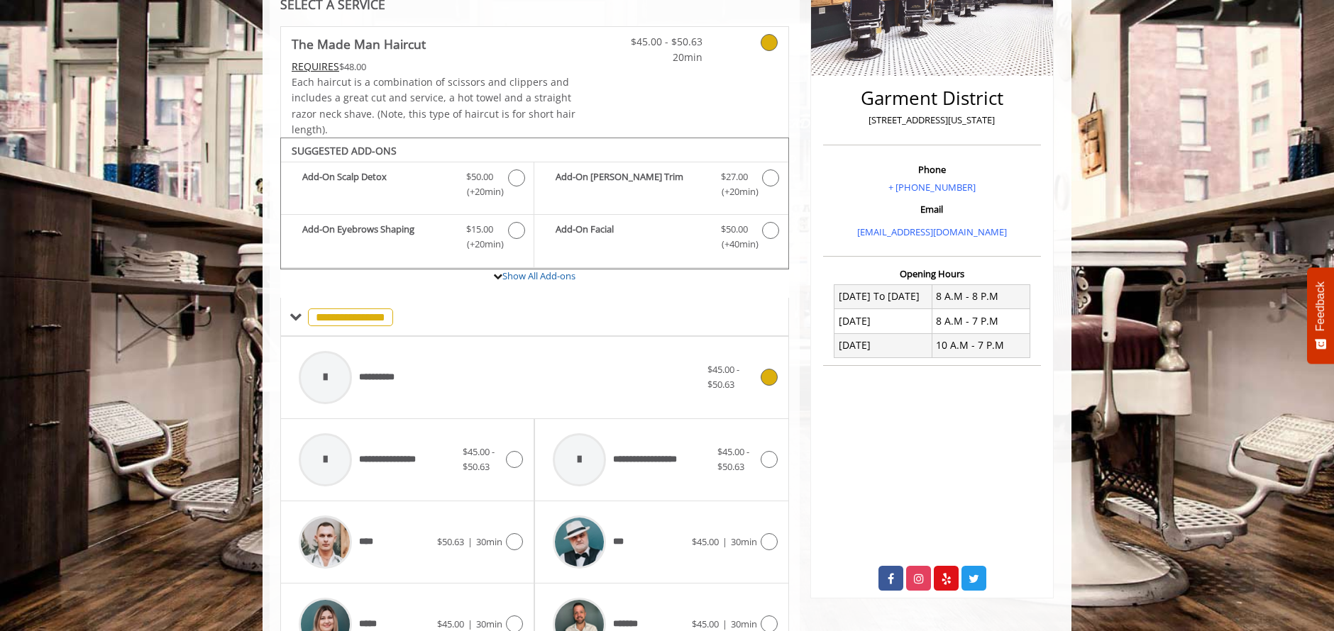 The image size is (1334, 631). What do you see at coordinates (450, 542) in the screenshot?
I see `span: $50.63` at bounding box center [450, 542].